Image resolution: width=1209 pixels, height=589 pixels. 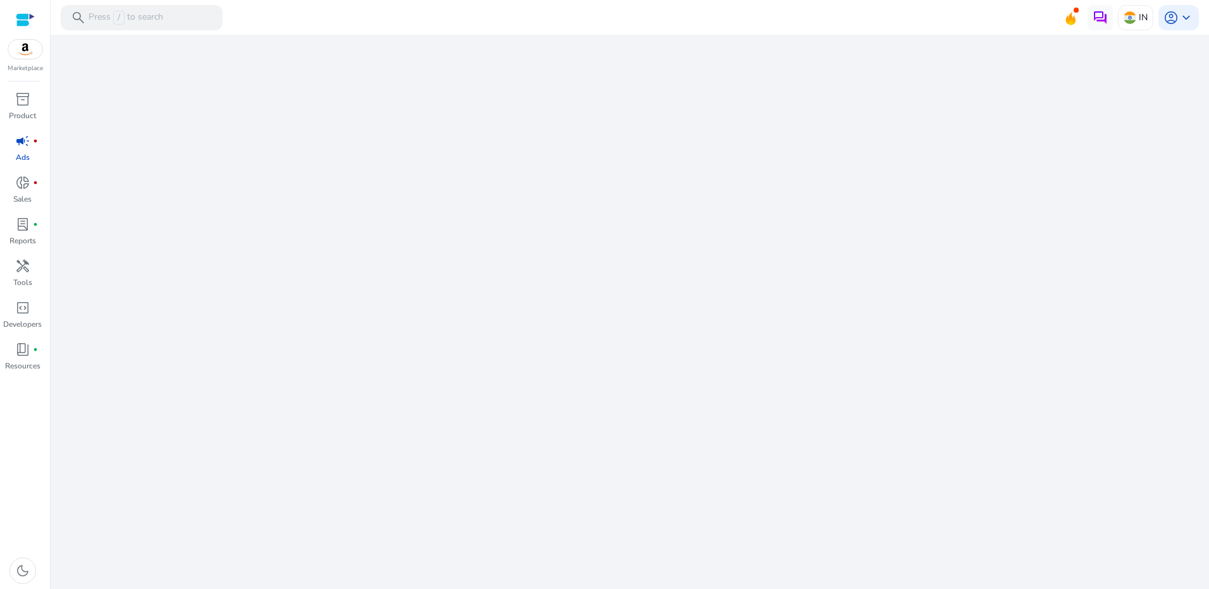 I want to click on span: account_circle, so click(x=1171, y=18).